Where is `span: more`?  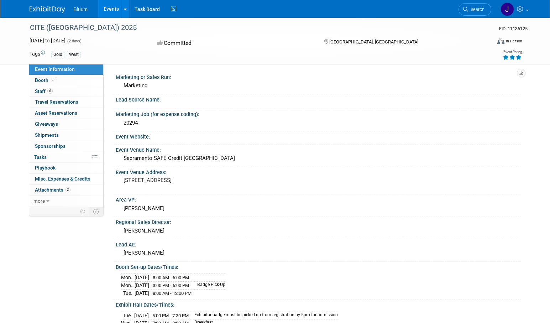
span: more is located at coordinates (39, 201).